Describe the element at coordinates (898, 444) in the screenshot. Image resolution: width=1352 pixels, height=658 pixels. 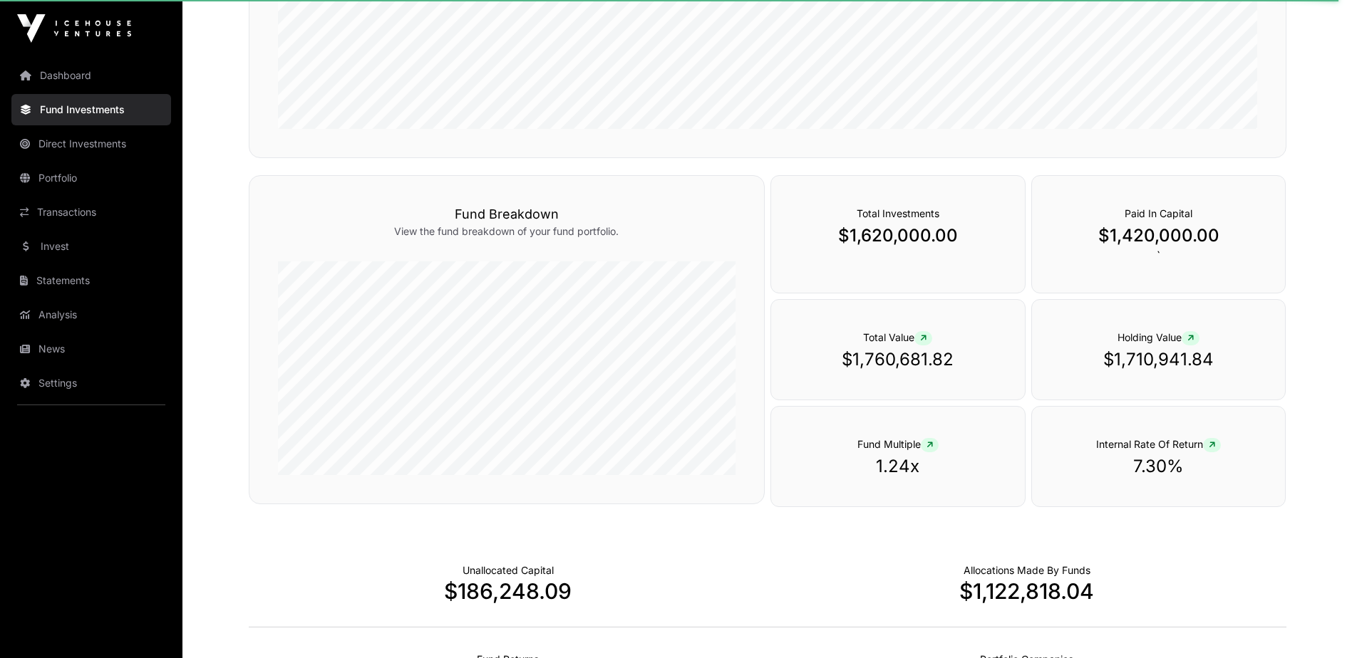
I see `span: Fund Multiple` at that location.